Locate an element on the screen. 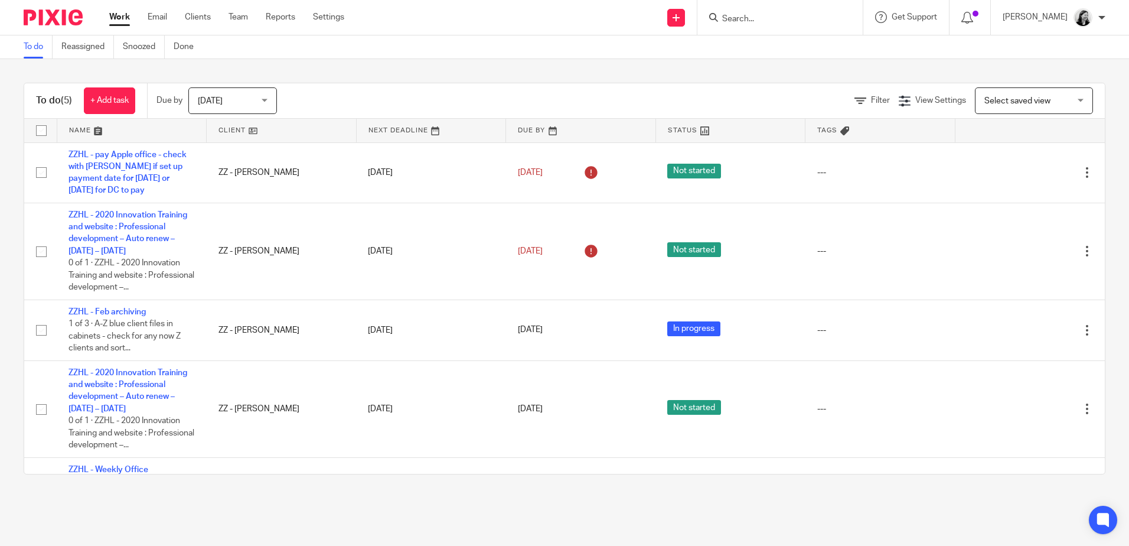 Image resolution: width=1129 pixels, height=546 pixels. img: Helen_2025.jpg is located at coordinates (1083, 18).